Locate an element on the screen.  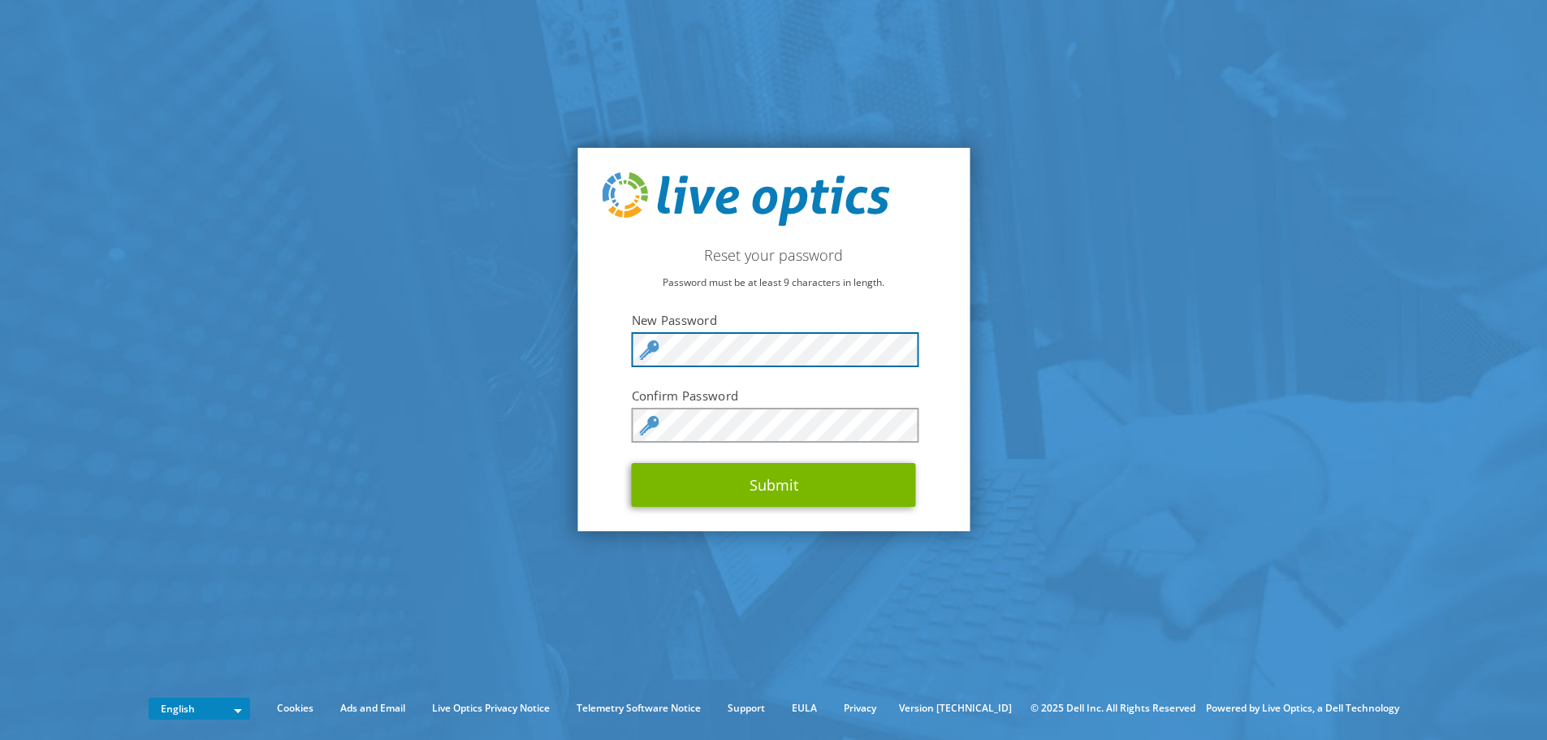
a: Cookies is located at coordinates (295, 708).